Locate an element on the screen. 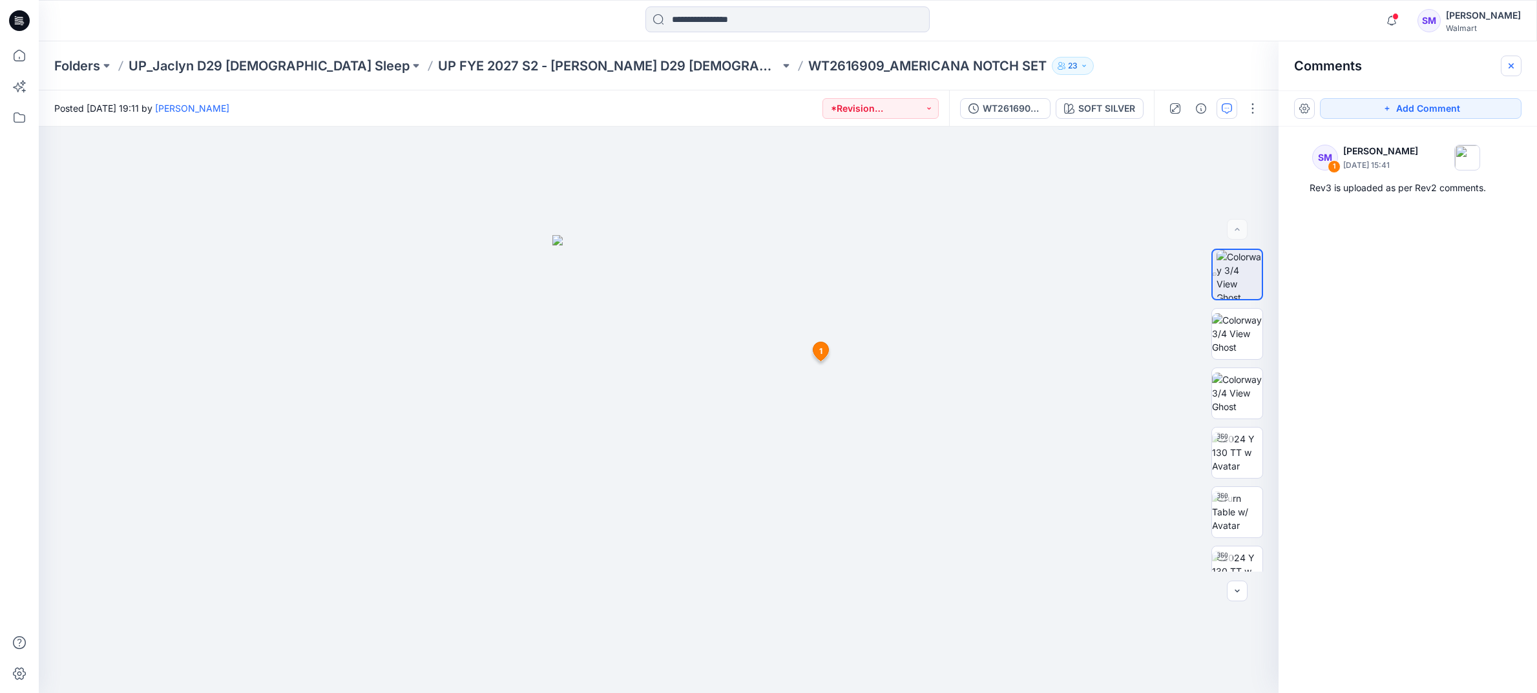  div: SOFT SILVER is located at coordinates (1107, 109).